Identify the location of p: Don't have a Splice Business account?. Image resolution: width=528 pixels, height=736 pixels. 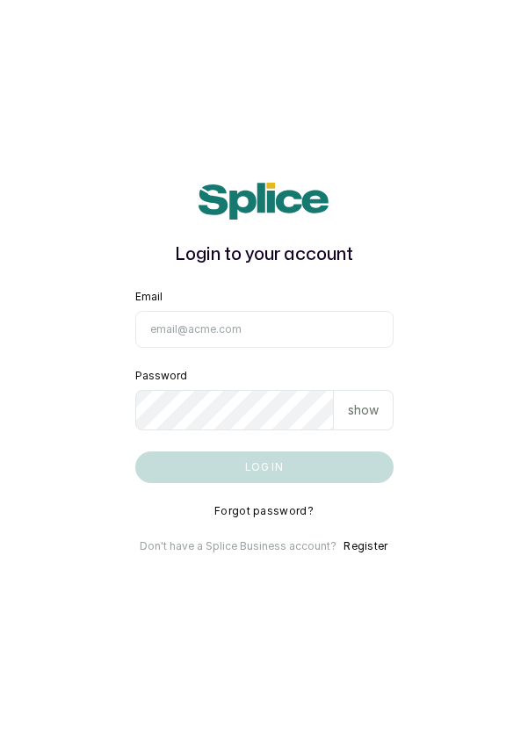
(238, 547).